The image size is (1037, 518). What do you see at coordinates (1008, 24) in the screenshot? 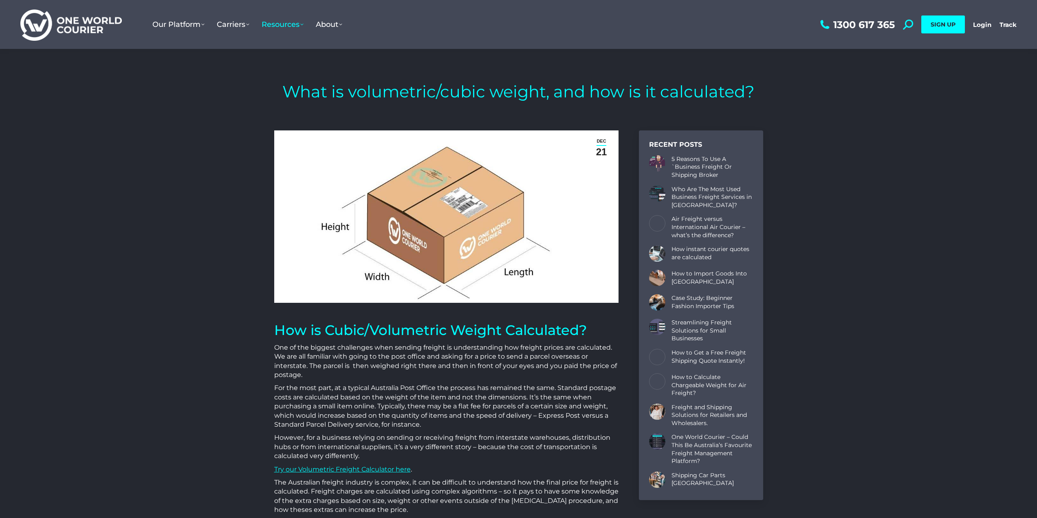
I see `a: Track` at bounding box center [1008, 24].